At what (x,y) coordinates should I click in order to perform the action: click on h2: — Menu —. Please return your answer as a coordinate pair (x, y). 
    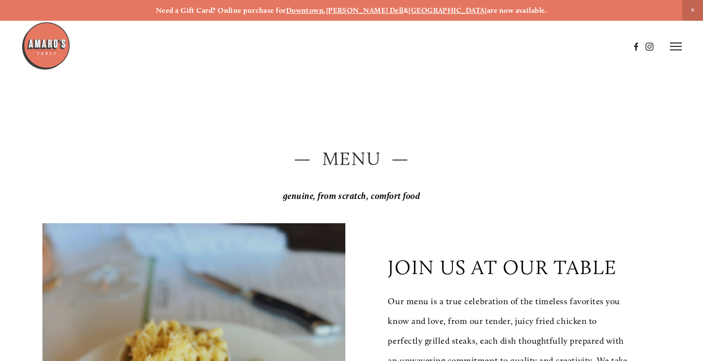
    Looking at the image, I should click on (352, 158).